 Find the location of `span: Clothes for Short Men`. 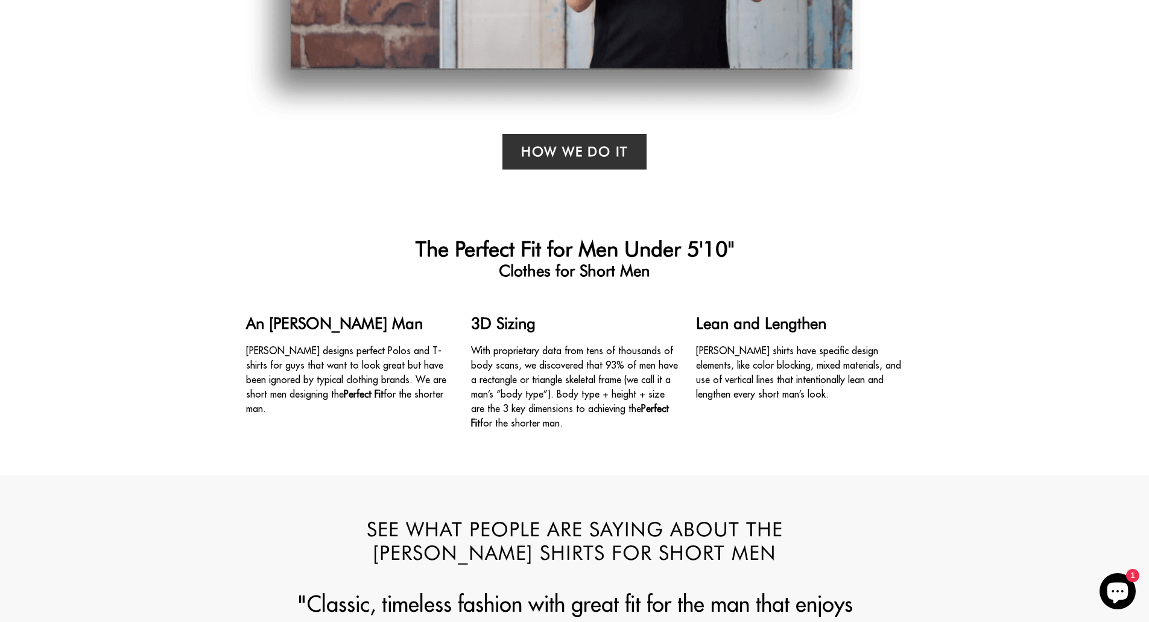

span: Clothes for Short Men is located at coordinates (575, 271).